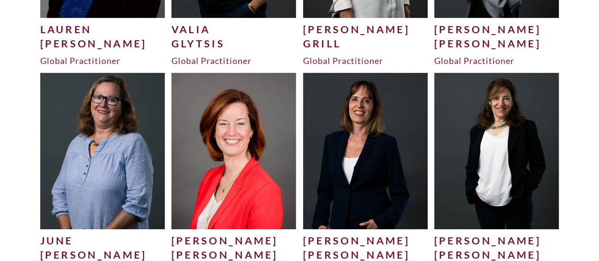 This screenshot has height=261, width=599. Describe the element at coordinates (366, 151) in the screenshot. I see `img: Sabine-H-500x625.jpg` at that location.